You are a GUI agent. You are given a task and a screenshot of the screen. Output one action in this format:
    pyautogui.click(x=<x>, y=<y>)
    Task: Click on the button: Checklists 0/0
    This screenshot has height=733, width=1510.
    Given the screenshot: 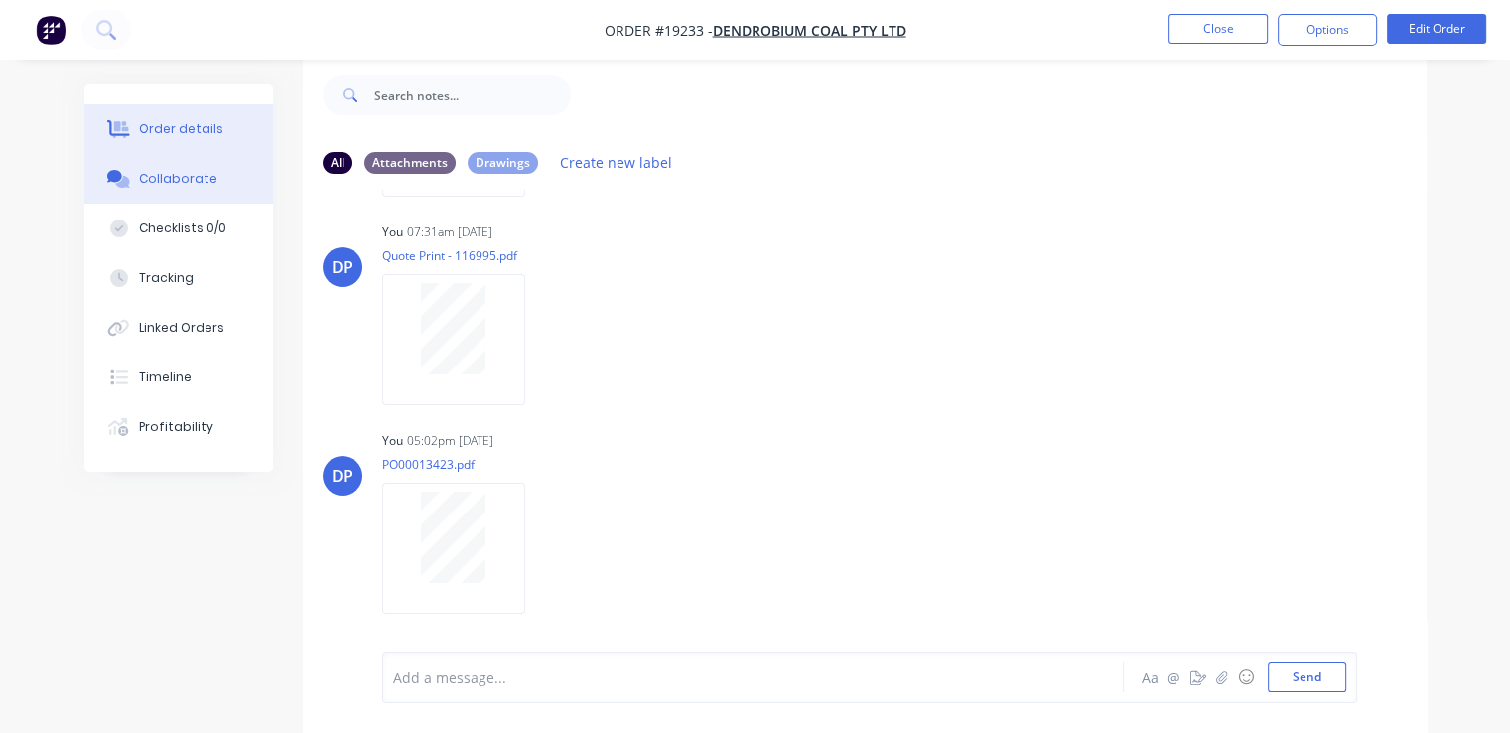 What is the action you would take?
    pyautogui.click(x=179, y=228)
    